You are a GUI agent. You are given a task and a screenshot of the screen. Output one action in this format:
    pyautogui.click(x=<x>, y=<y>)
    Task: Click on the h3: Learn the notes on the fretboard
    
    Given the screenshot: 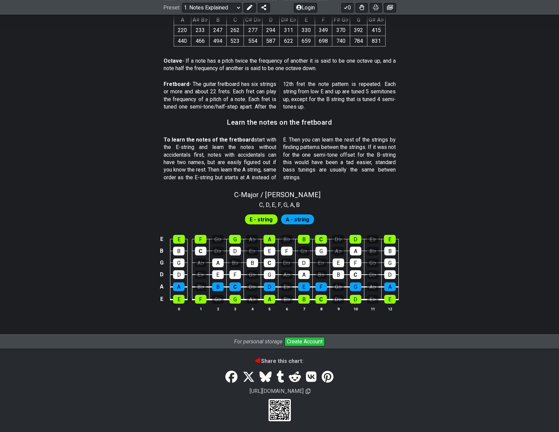 What is the action you would take?
    pyautogui.click(x=279, y=122)
    